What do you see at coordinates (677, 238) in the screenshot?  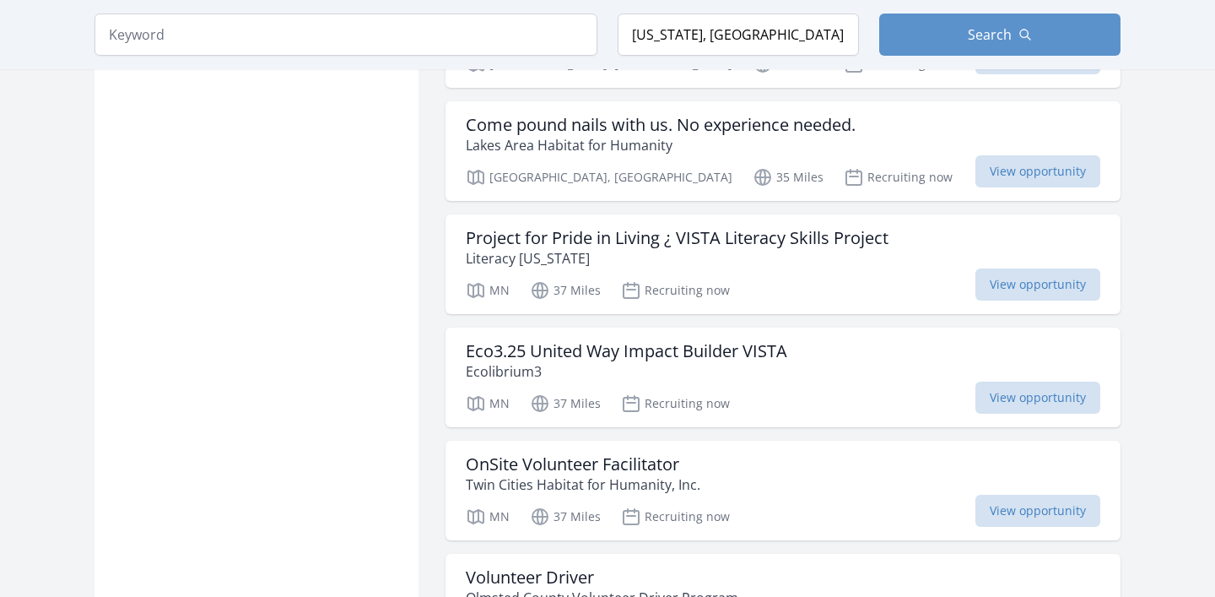 I see `h3: Project for Pride in Living ¿ VISTA Literacy Skills Project` at bounding box center [677, 238].